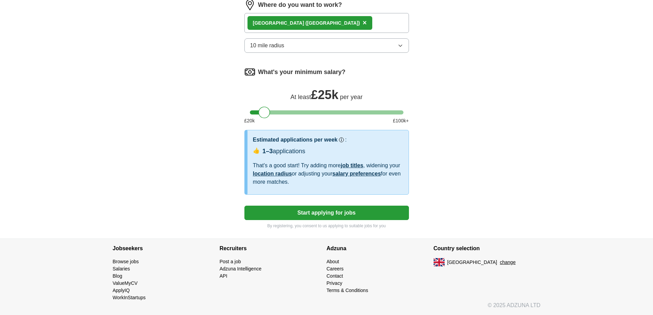 Image resolution: width=653 pixels, height=315 pixels. What do you see at coordinates (327, 308) in the screenshot?
I see `div: © 2025 ADZUNA LTD` at bounding box center [327, 308].